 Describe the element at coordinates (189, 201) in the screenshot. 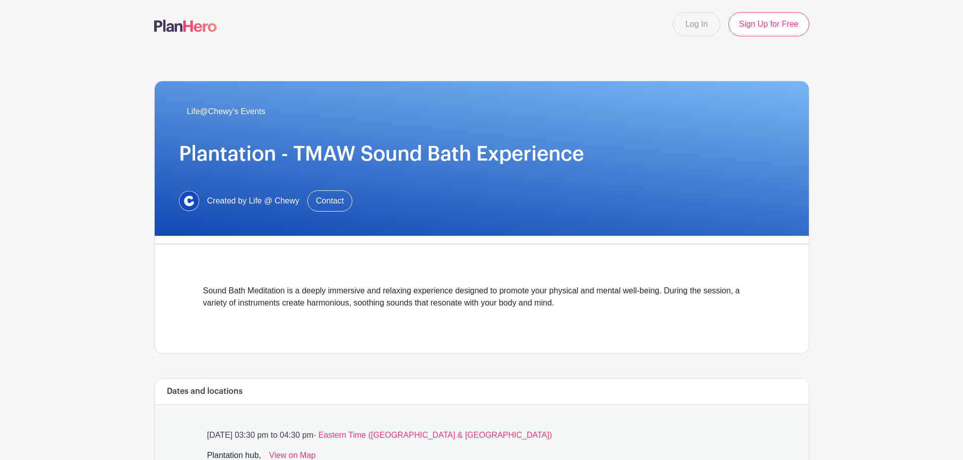

I see `img: 1629734264472.jfif` at that location.